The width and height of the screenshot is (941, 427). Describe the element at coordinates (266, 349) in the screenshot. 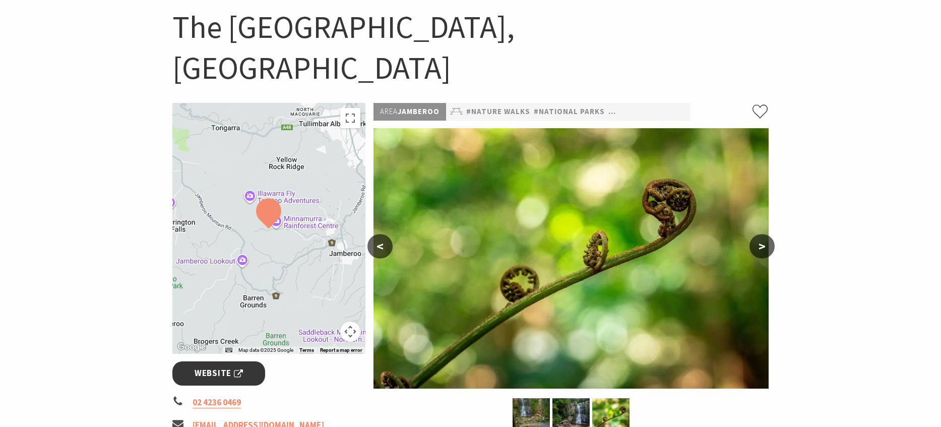

I see `span: Map data ©2025 Google` at that location.